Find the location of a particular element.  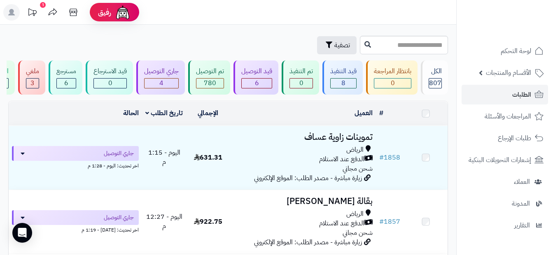

span: 807 is located at coordinates (435, 83).